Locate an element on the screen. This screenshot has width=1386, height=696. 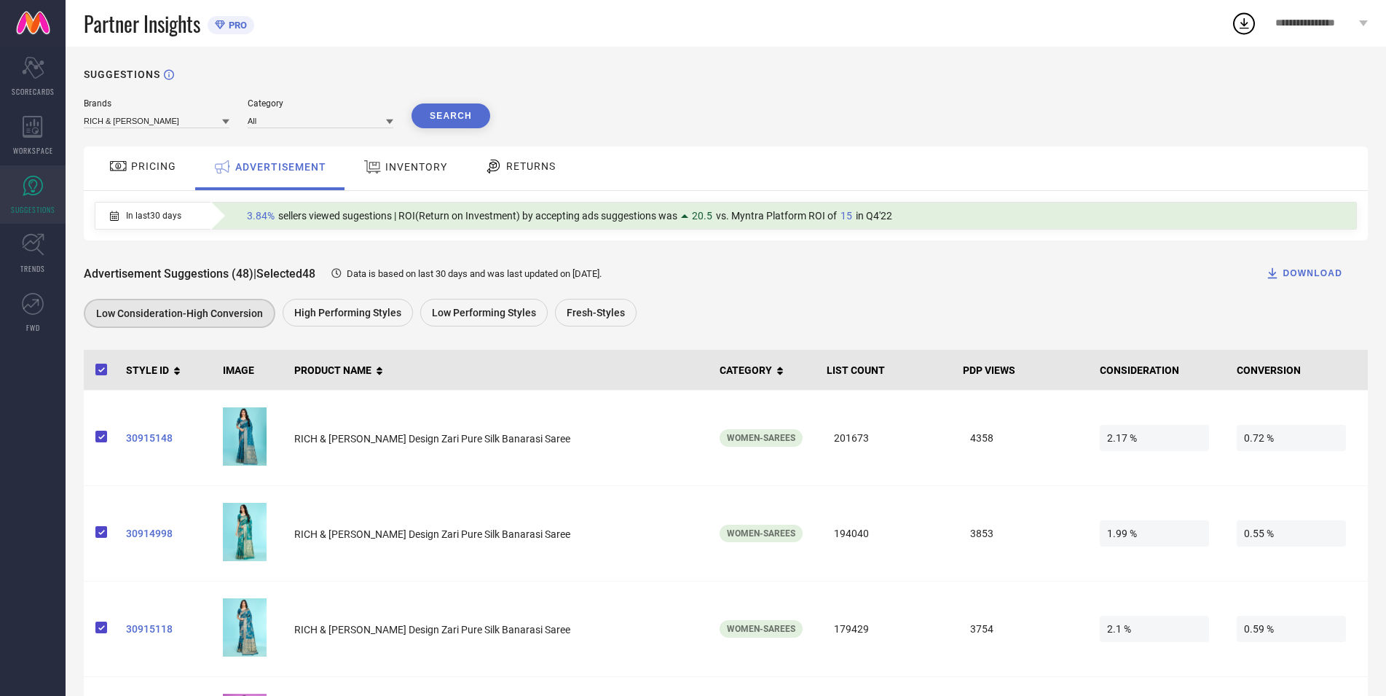
button: Search is located at coordinates (451, 116).